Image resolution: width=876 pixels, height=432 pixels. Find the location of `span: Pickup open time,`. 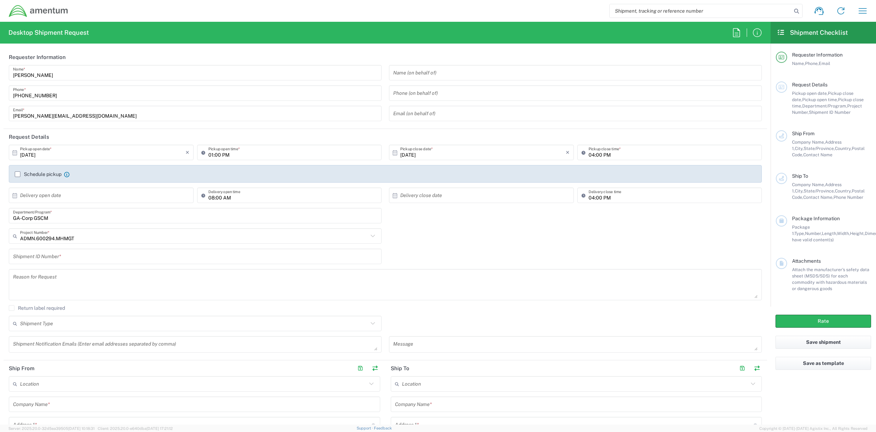

span: Pickup open time, is located at coordinates (821, 99).